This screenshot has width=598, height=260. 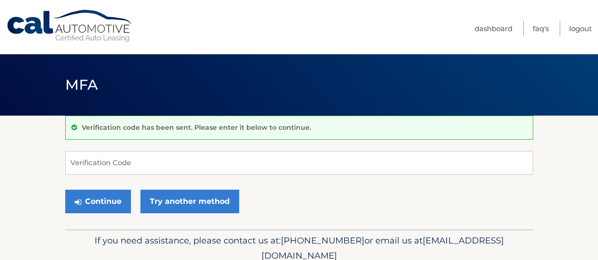 I want to click on span: MFA, so click(x=82, y=85).